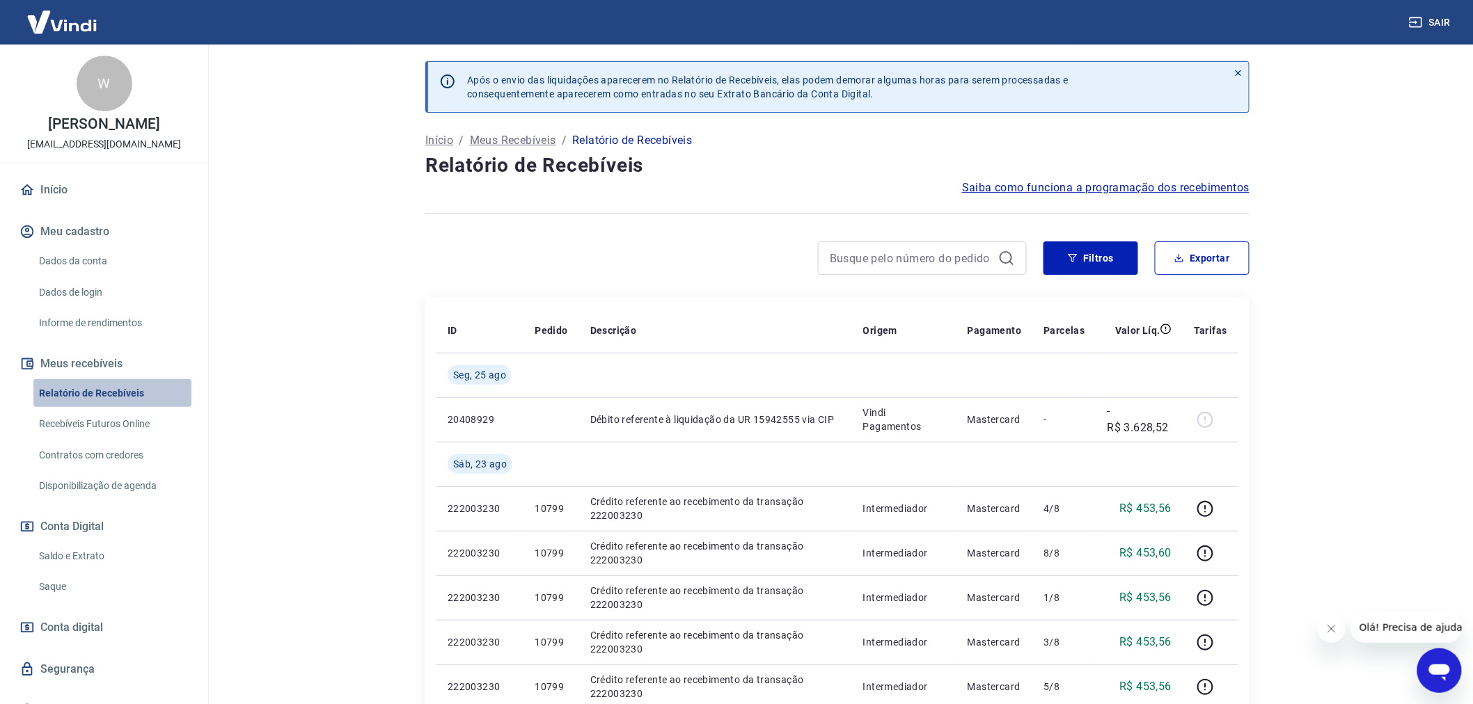  I want to click on span: Olá! Precisa de ajuda?, so click(63, 15).